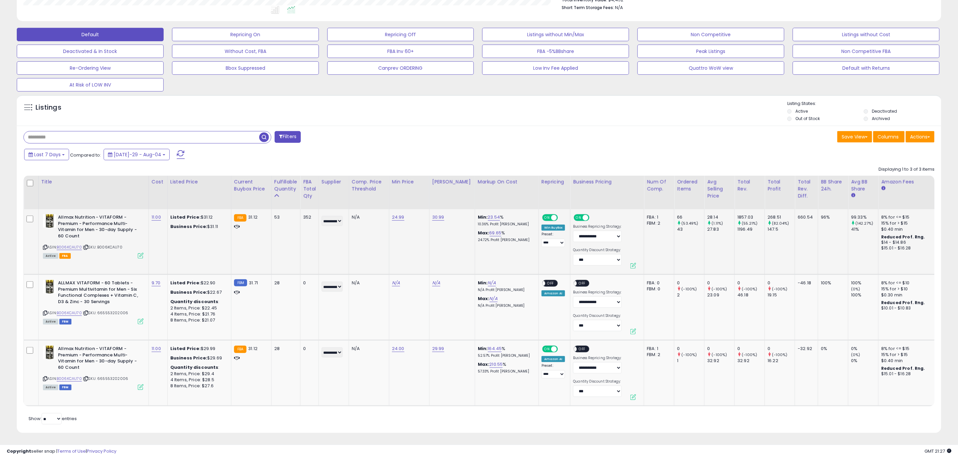  Describe the element at coordinates (156, 349) in the screenshot. I see `a: 11.00` at that location.